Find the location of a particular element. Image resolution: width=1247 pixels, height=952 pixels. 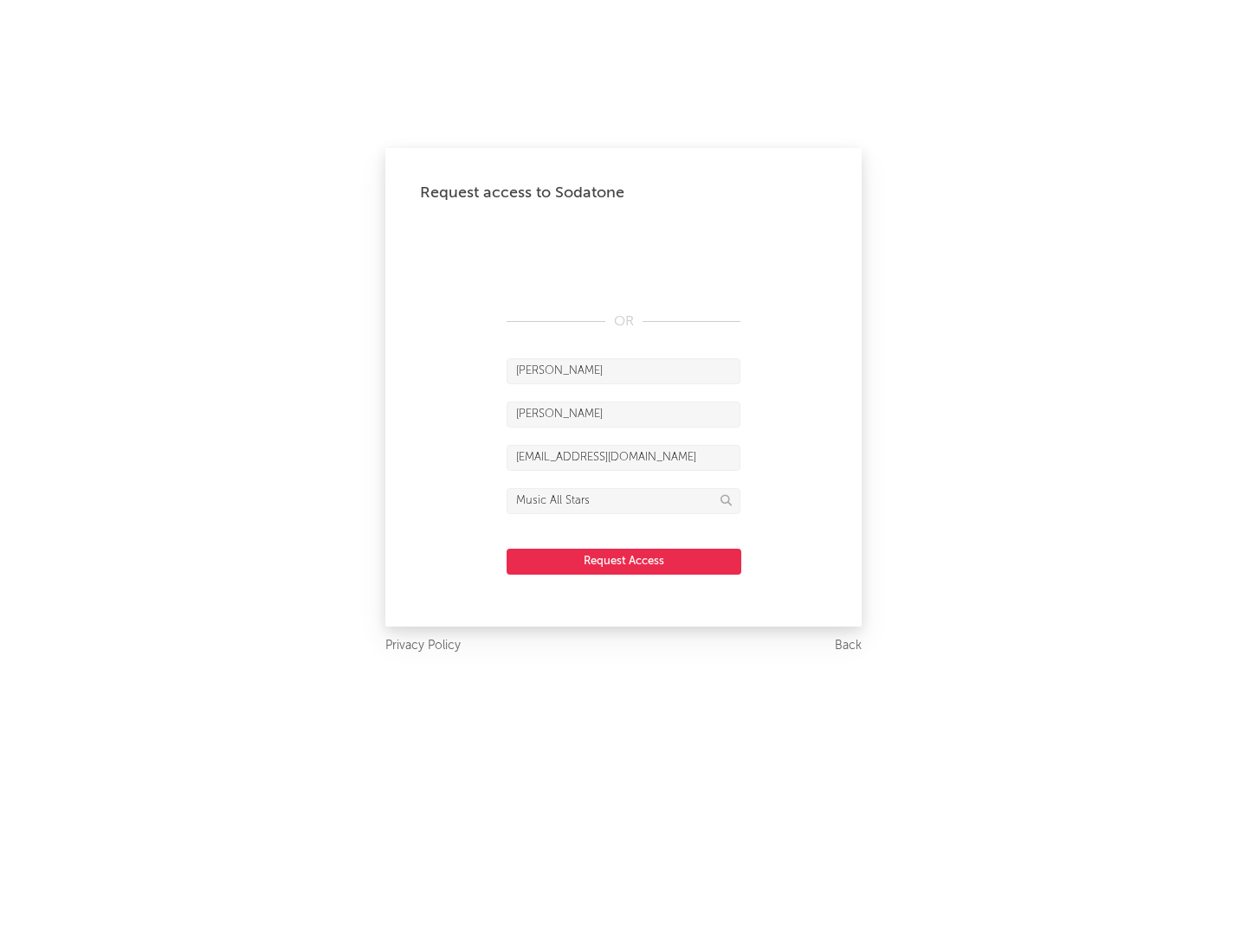

div: OR is located at coordinates (624, 322).